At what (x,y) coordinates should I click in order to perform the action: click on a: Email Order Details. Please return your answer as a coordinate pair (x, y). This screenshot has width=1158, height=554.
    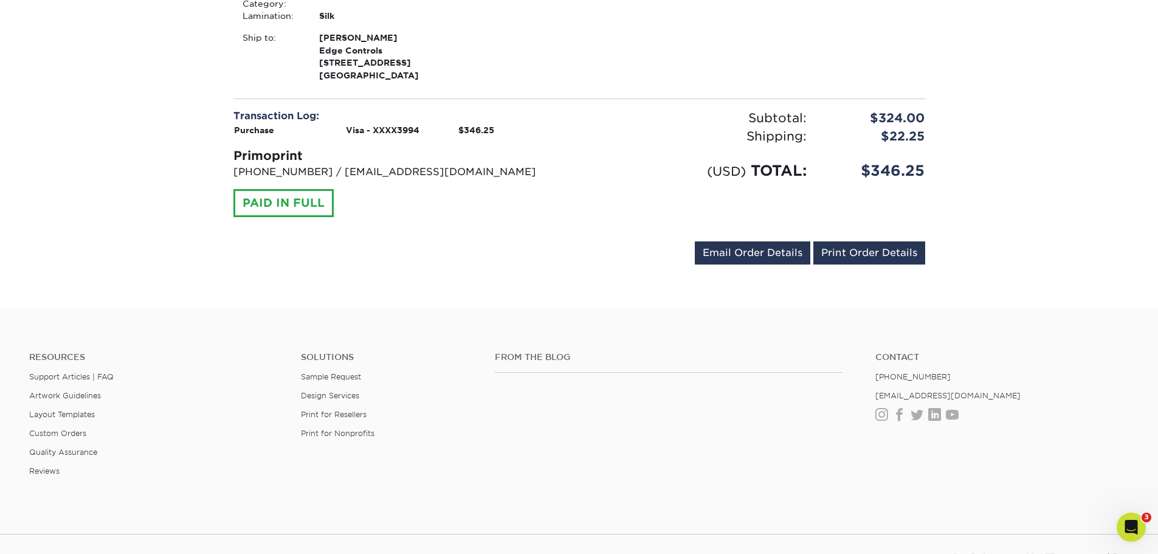
    Looking at the image, I should click on (753, 253).